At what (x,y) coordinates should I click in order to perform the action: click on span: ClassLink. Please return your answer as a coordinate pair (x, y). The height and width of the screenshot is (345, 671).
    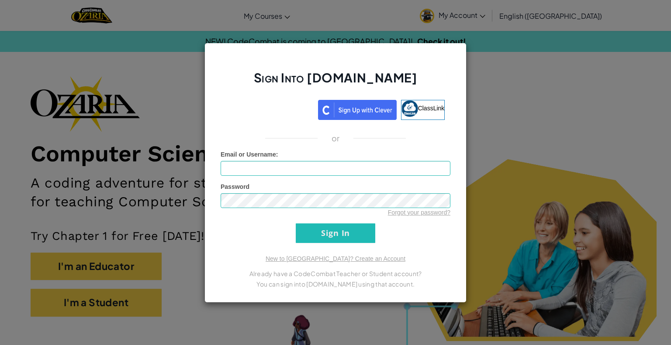
    Looking at the image, I should click on (431, 108).